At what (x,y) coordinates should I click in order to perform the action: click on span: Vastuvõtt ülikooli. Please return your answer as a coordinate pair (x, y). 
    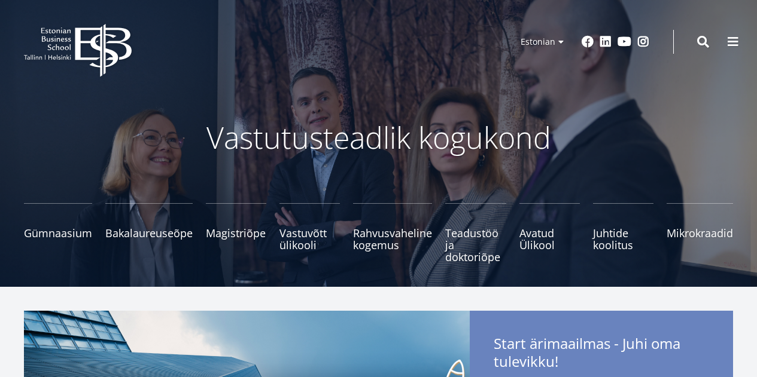
    Looking at the image, I should click on (309, 239).